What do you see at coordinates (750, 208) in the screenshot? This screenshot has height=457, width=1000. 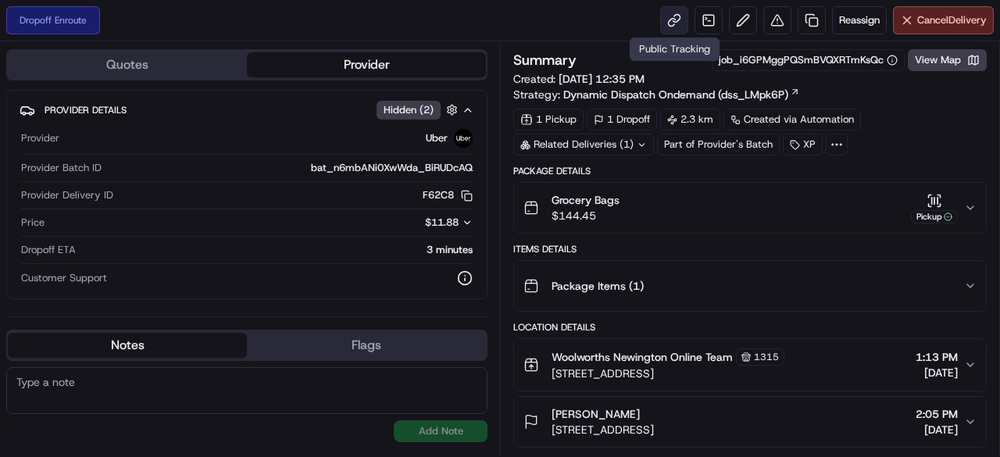 I see `button: Grocery Bags$144.45Pickup` at bounding box center [750, 208].